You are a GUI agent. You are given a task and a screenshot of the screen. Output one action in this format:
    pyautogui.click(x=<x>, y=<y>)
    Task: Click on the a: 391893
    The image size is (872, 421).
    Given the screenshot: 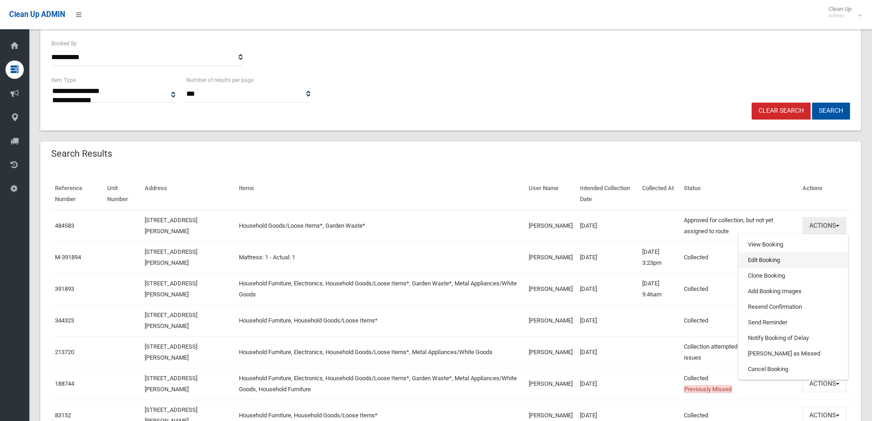 What is the action you would take?
    pyautogui.click(x=65, y=288)
    